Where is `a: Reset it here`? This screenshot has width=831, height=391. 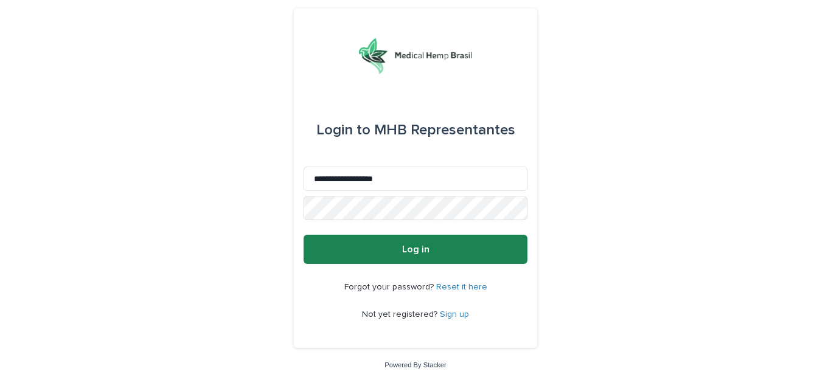
a: Reset it here is located at coordinates (461, 287).